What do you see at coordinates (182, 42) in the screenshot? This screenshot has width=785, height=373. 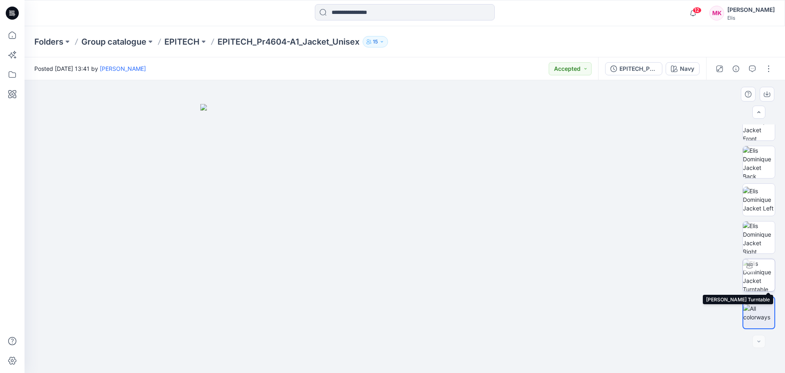 I see `p: EPITECH` at bounding box center [182, 42].